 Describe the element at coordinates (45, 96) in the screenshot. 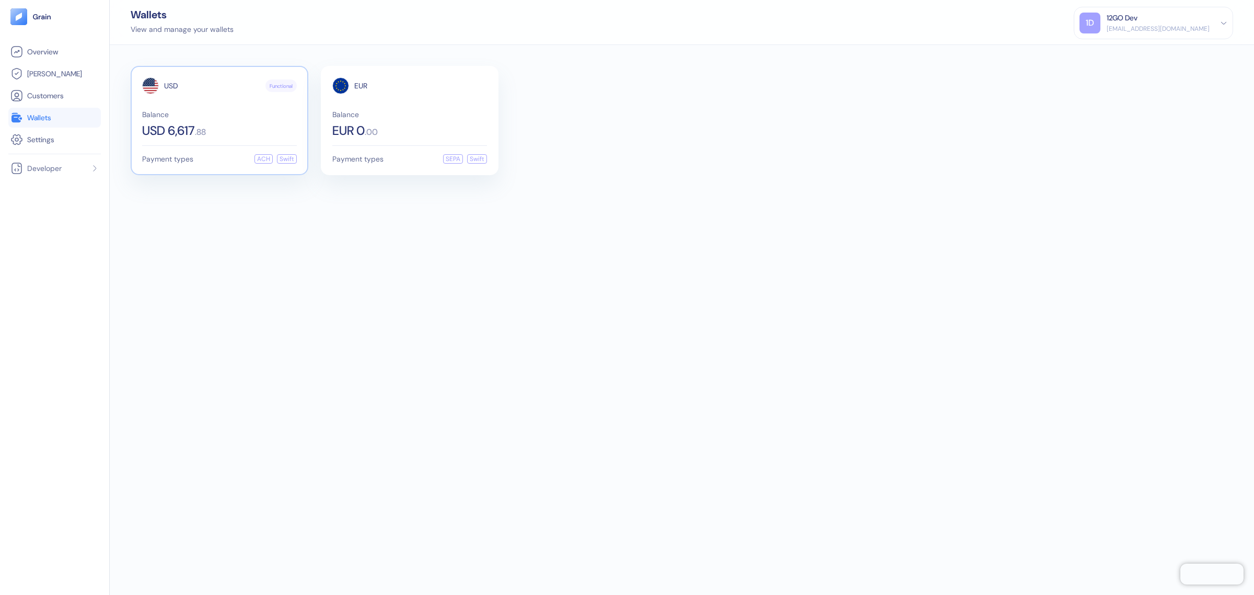

I see `span: Customers` at that location.